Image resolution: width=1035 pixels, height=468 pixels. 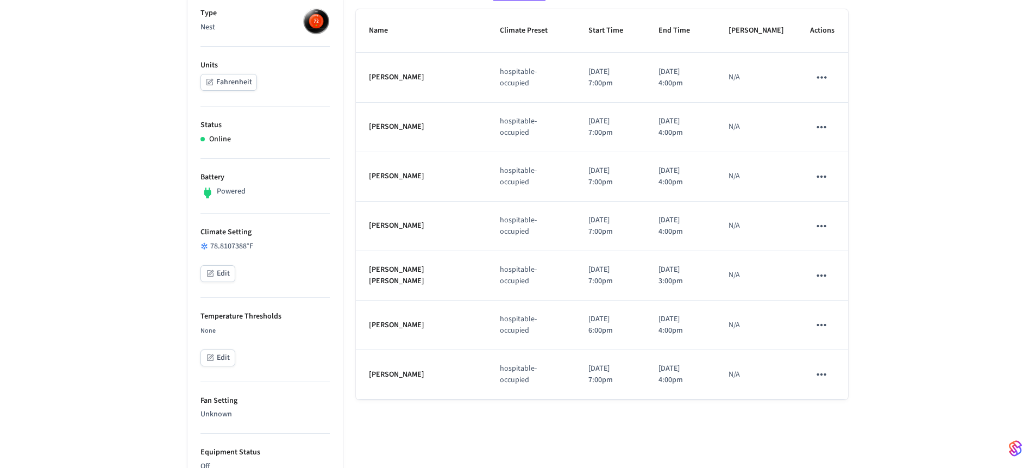 I want to click on p: Temperature Thresholds, so click(x=265, y=316).